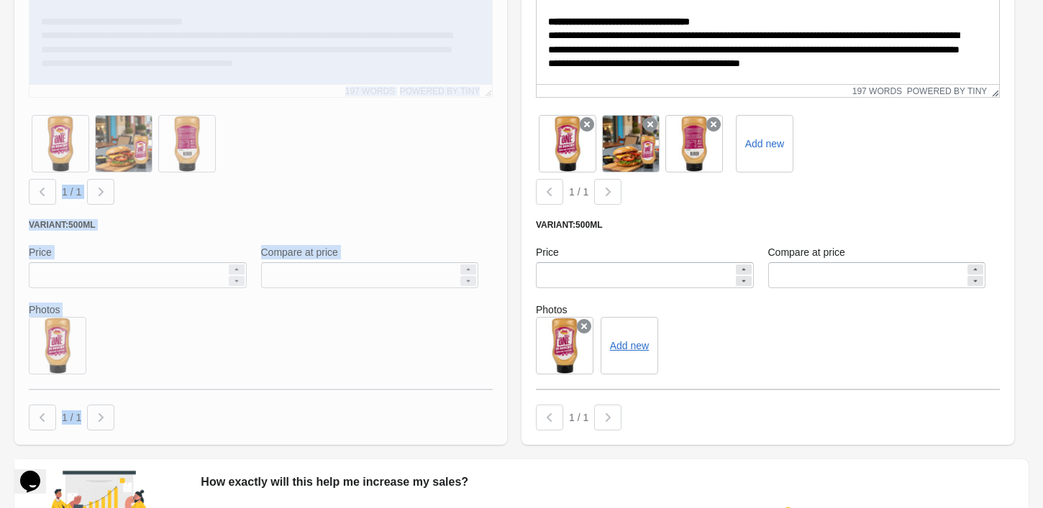 The width and height of the screenshot is (1043, 508). Describe the element at coordinates (806, 252) in the screenshot. I see `label: Compare at price` at that location.